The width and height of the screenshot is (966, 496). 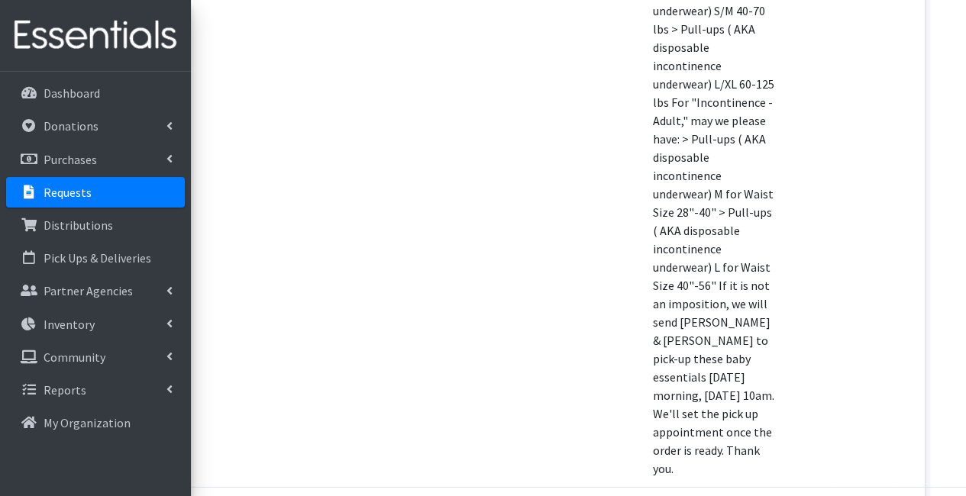 I want to click on p: Distributions, so click(x=78, y=225).